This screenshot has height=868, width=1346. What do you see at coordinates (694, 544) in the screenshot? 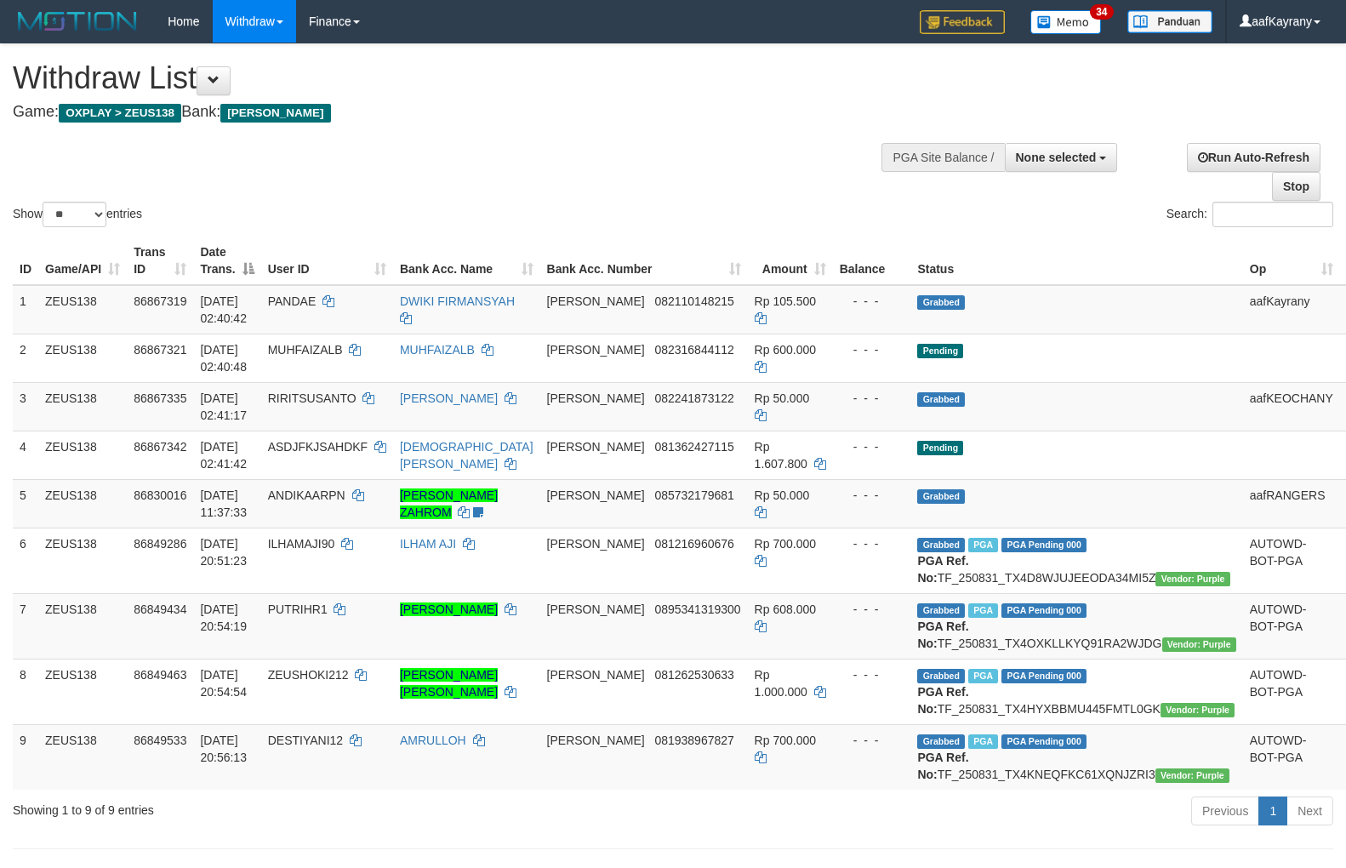
I see `span: Copy 081216960676 to clipboard` at bounding box center [694, 544].